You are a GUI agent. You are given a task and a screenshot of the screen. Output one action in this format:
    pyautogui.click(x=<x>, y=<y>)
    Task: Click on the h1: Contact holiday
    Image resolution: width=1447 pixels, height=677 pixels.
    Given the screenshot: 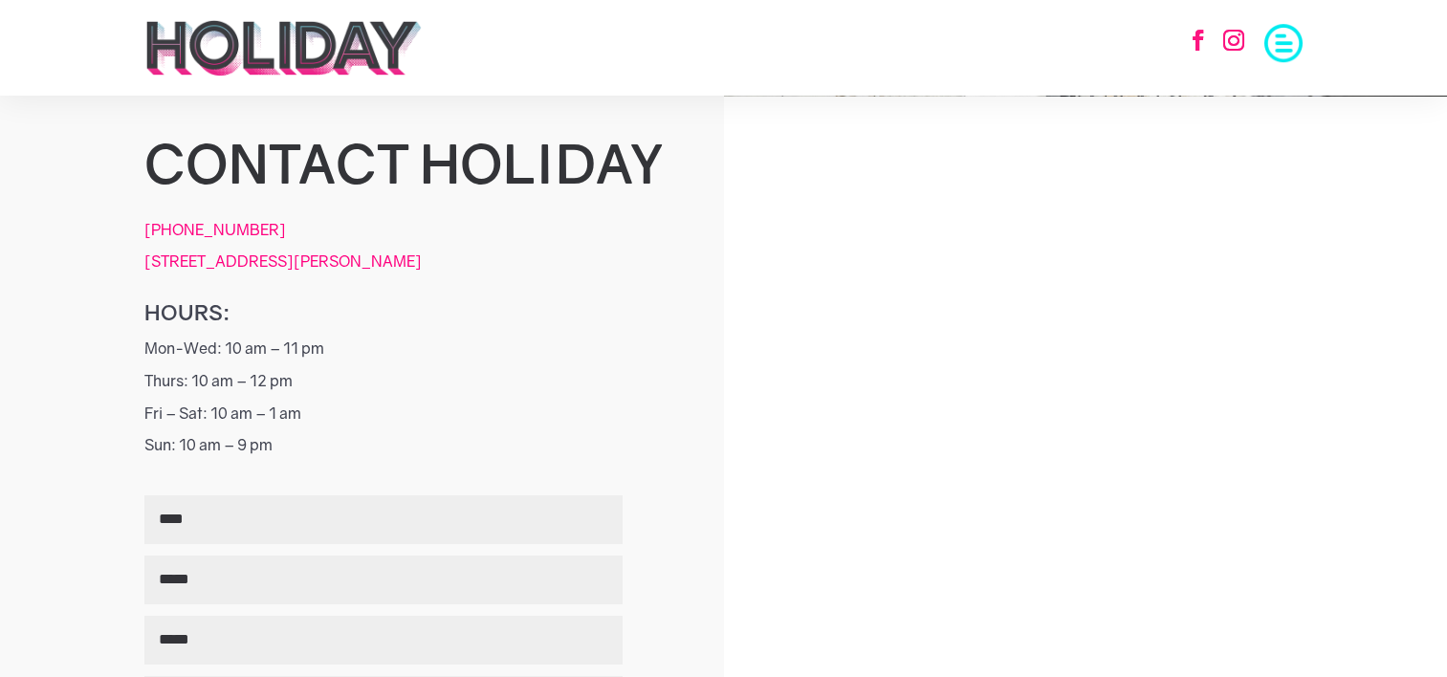 What is the action you would take?
    pyautogui.click(x=409, y=168)
    